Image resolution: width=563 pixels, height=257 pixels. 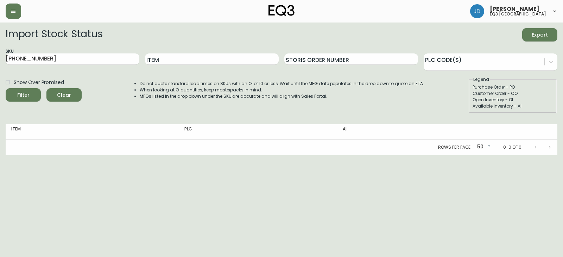 I want to click on h2: Import Stock Status, so click(x=54, y=35).